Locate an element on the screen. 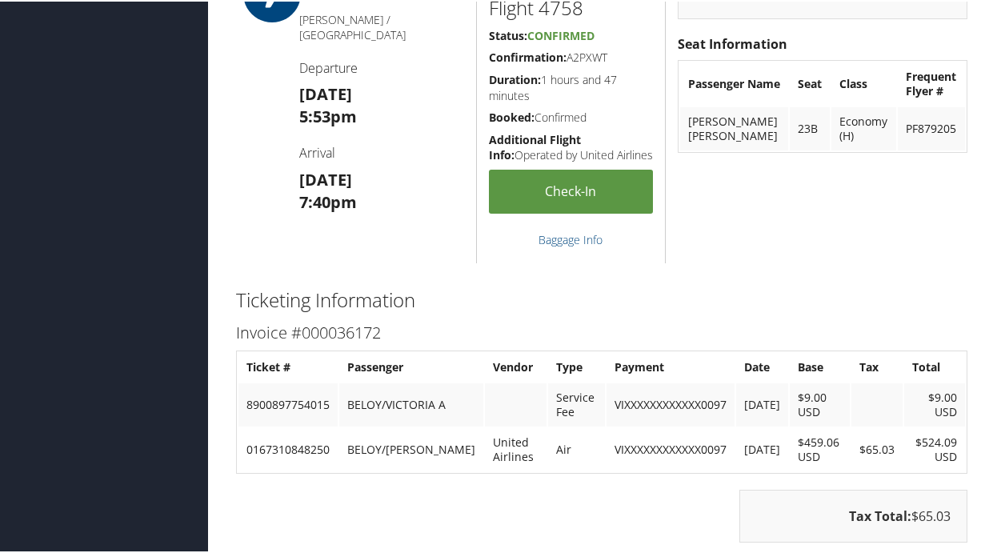 This screenshot has height=553, width=989. a: Check-in is located at coordinates (570, 190).